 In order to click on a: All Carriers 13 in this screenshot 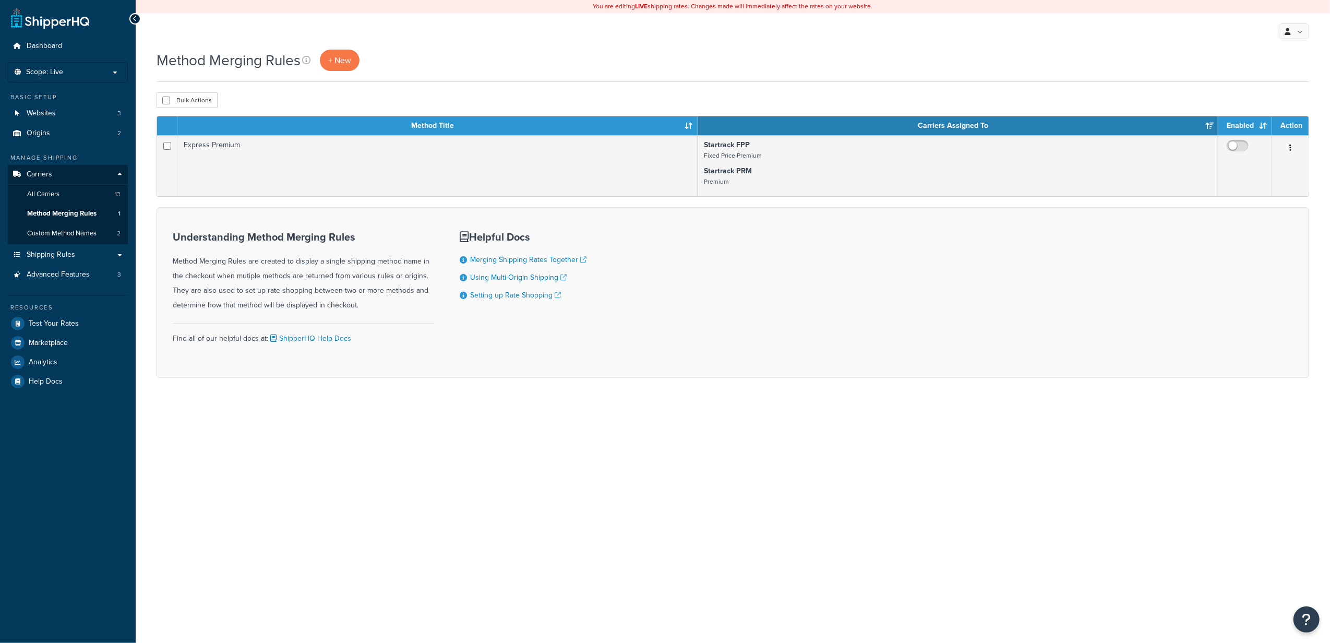, I will do `click(68, 194)`.